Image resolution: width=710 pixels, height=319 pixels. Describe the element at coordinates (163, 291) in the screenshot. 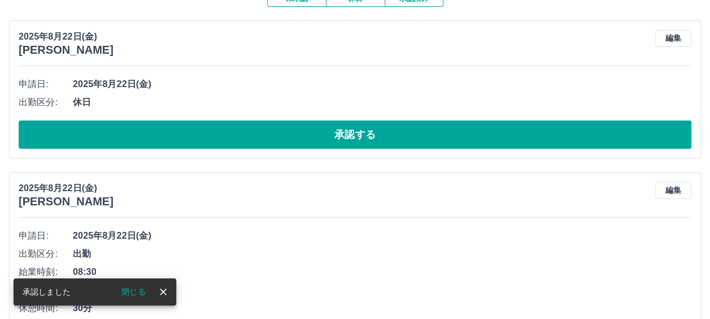

I see `button: close` at that location.